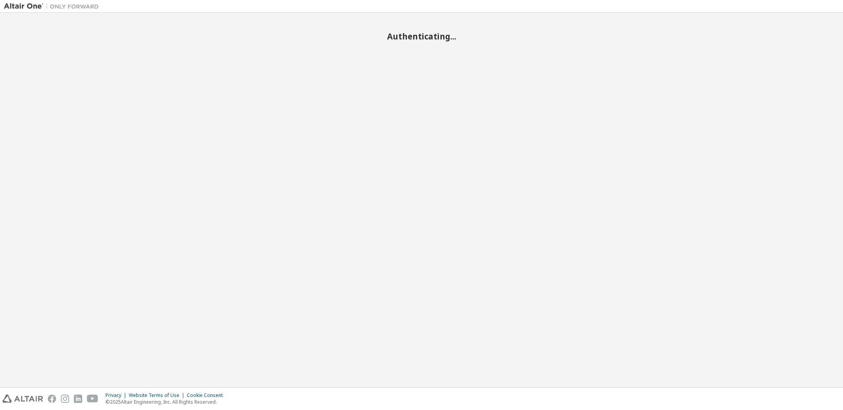  What do you see at coordinates (52, 399) in the screenshot?
I see `img: facebook.svg` at bounding box center [52, 399].